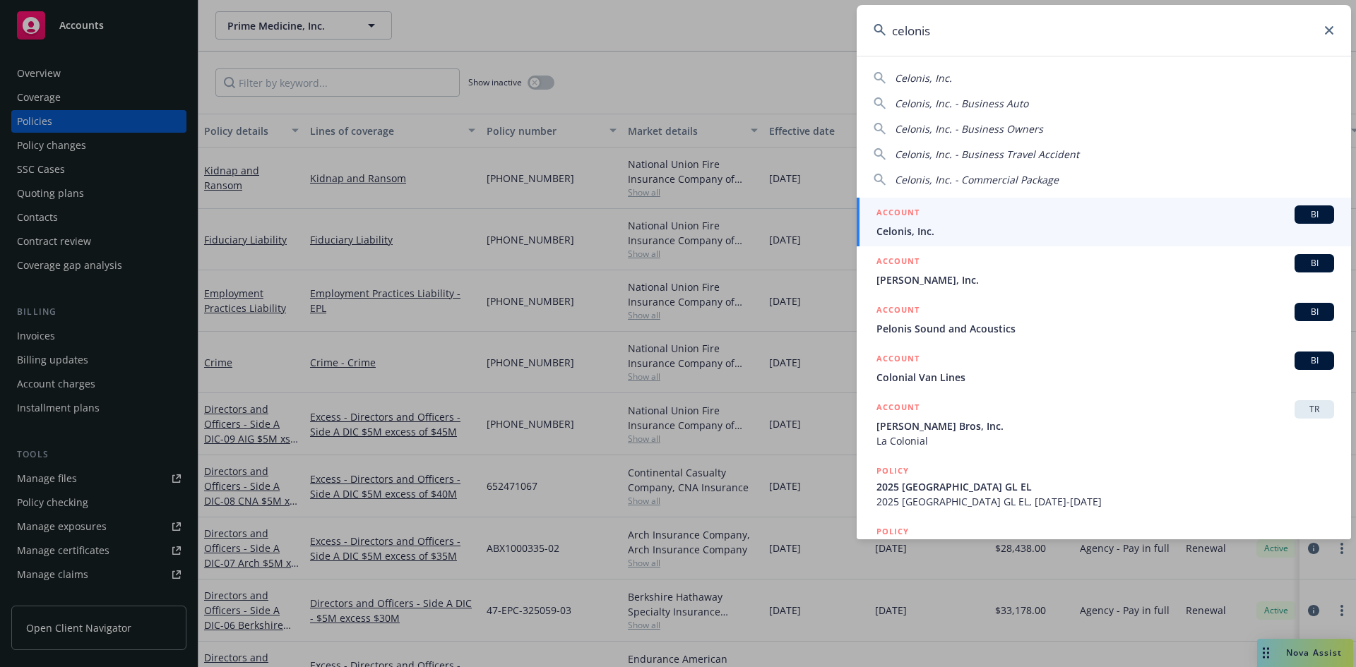 The width and height of the screenshot is (1356, 667). What do you see at coordinates (1314, 410) in the screenshot?
I see `span: TR` at bounding box center [1314, 410].